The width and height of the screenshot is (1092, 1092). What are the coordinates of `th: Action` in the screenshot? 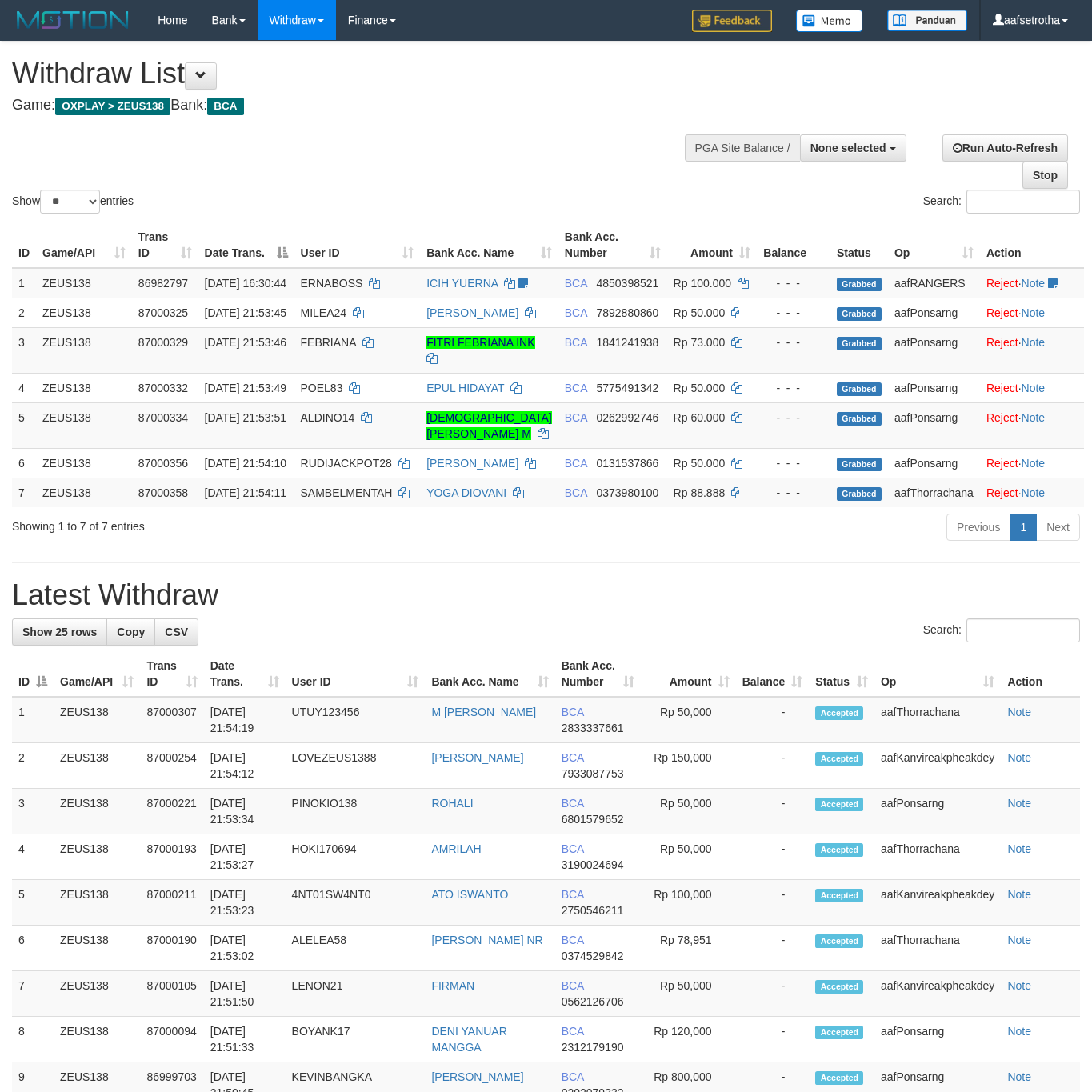 It's located at (1039, 674).